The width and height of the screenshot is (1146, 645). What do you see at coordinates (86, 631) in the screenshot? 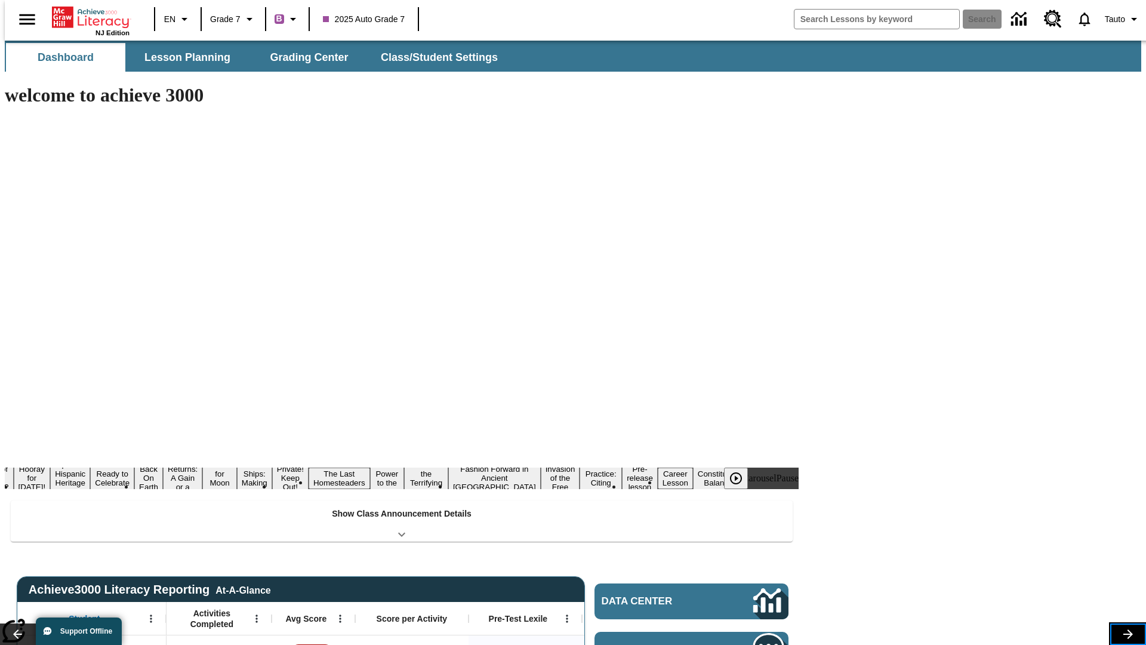
I see `span: Support Offline` at bounding box center [86, 631].